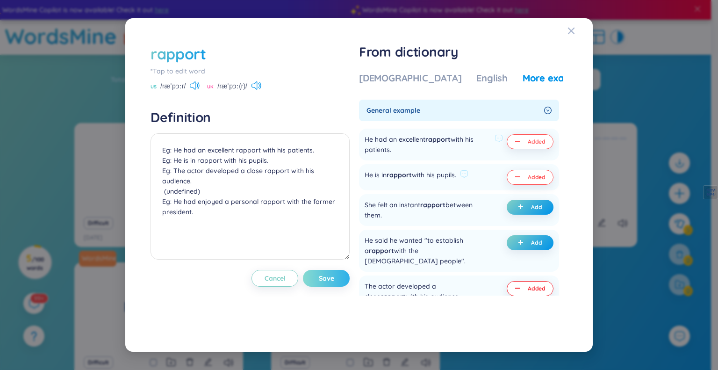 This screenshot has width=718, height=370. What do you see at coordinates (326, 278) in the screenshot?
I see `span: Save` at bounding box center [326, 278].